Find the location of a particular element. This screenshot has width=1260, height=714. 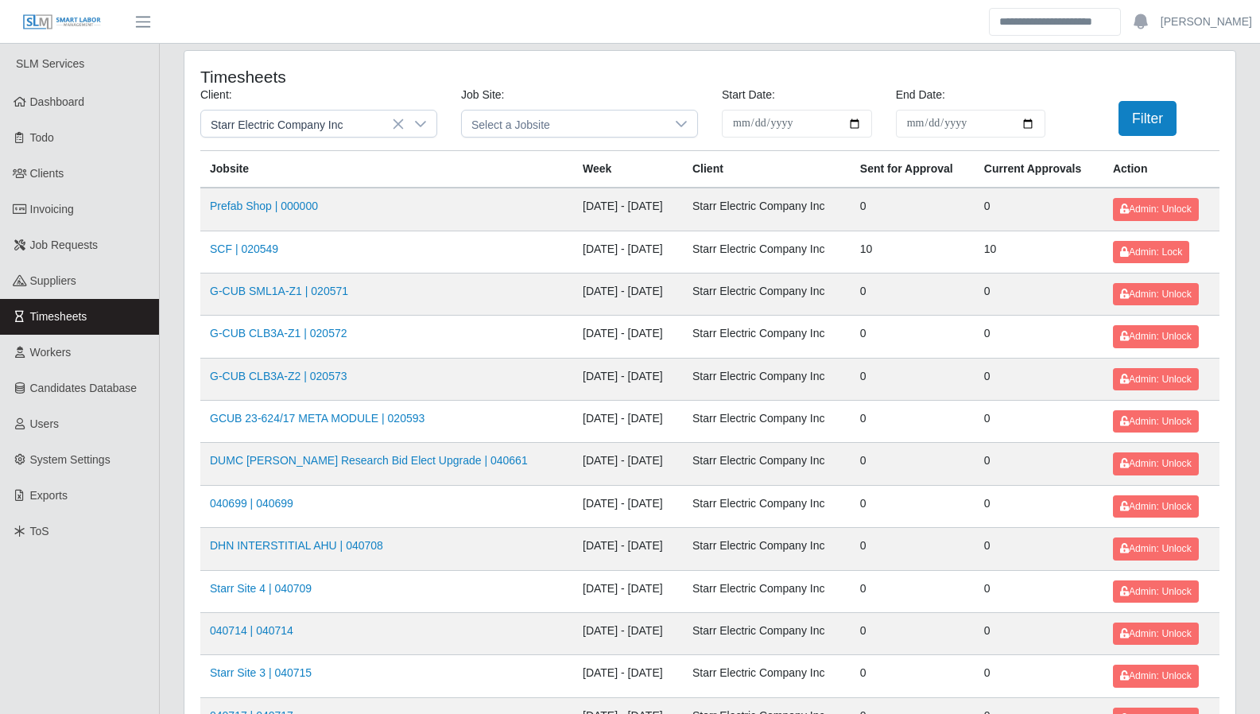

span: ToS is located at coordinates (40, 531).